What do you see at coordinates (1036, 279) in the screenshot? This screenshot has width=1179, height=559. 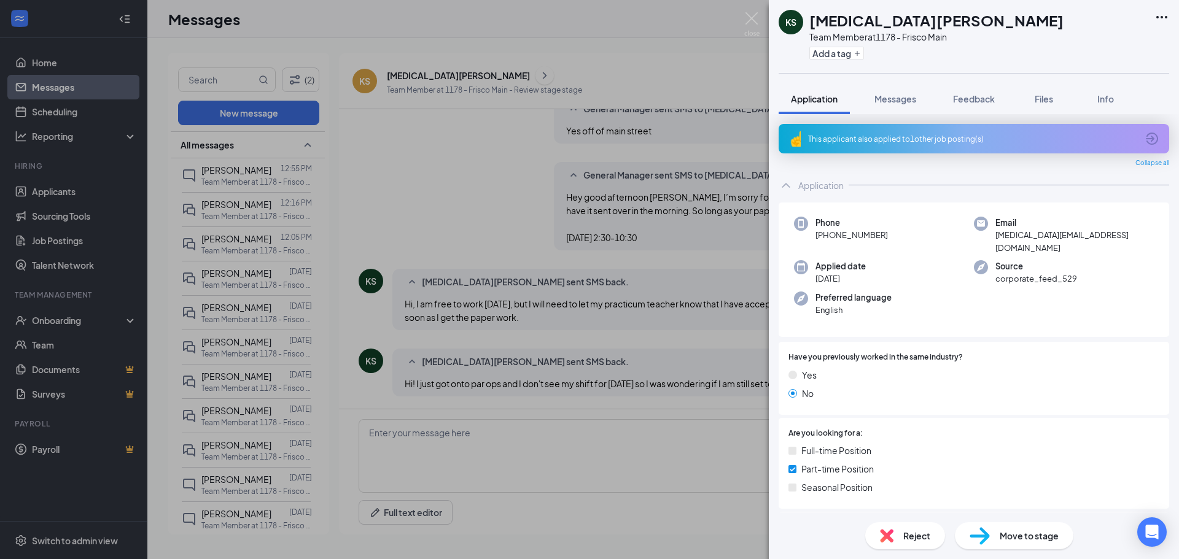 I see `span: corporate_feed_529` at bounding box center [1036, 279].